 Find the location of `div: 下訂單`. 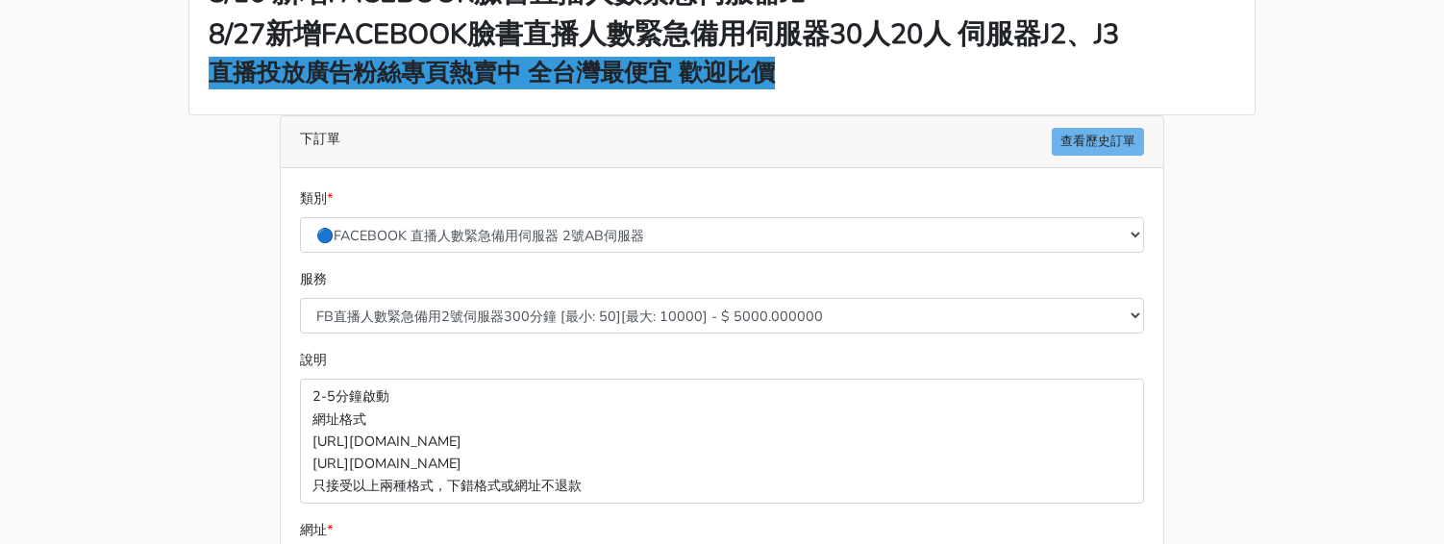

div: 下訂單 is located at coordinates (722, 142).